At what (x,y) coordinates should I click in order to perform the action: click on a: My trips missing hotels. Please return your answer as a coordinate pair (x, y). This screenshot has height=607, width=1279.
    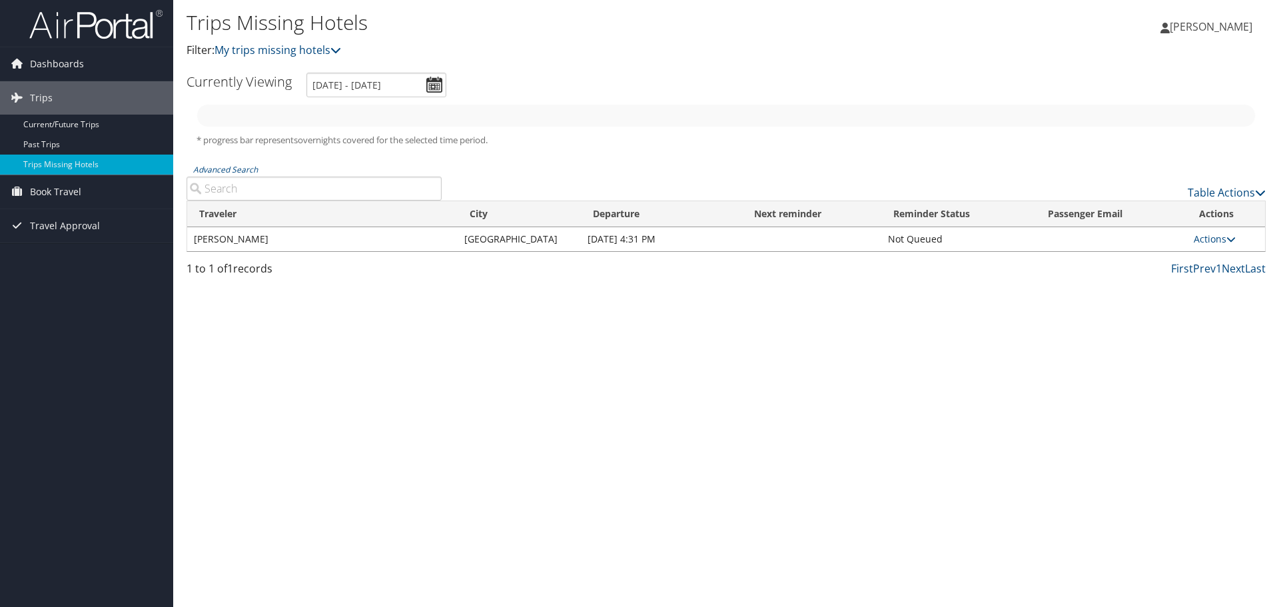
    Looking at the image, I should click on (278, 50).